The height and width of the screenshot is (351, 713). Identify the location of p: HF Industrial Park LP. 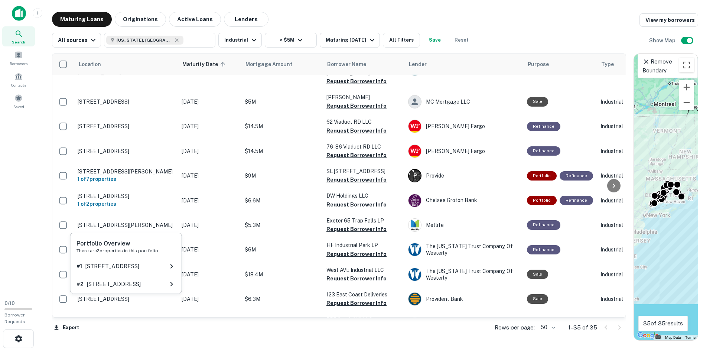
(364, 245).